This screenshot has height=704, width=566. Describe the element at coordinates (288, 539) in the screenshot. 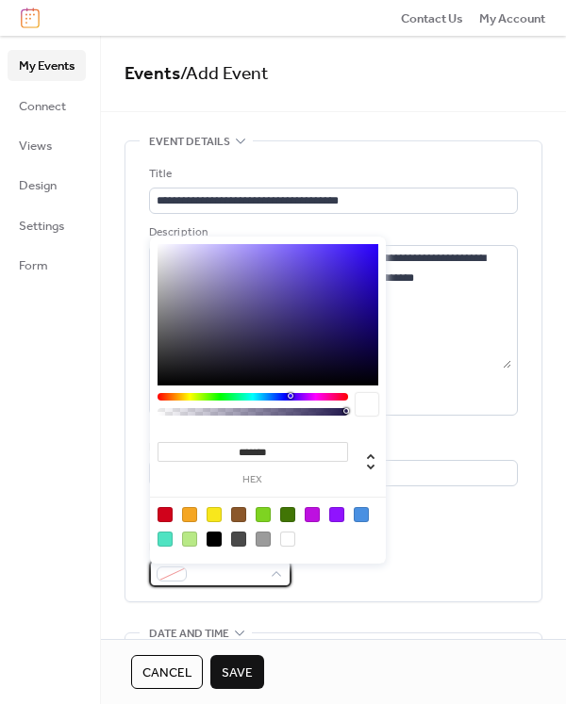

I see `div: #FFFFFF` at that location.